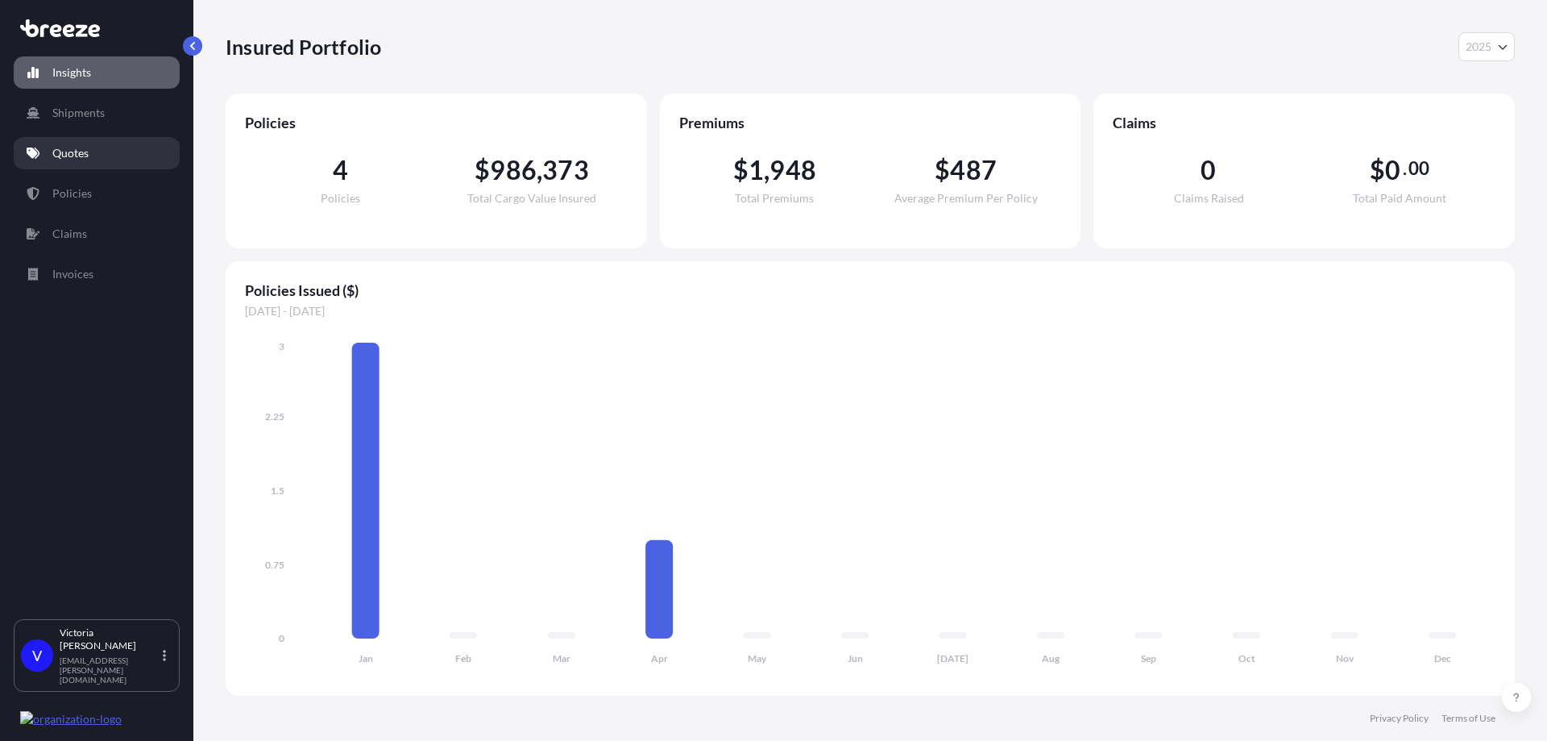  I want to click on p: Policies, so click(72, 193).